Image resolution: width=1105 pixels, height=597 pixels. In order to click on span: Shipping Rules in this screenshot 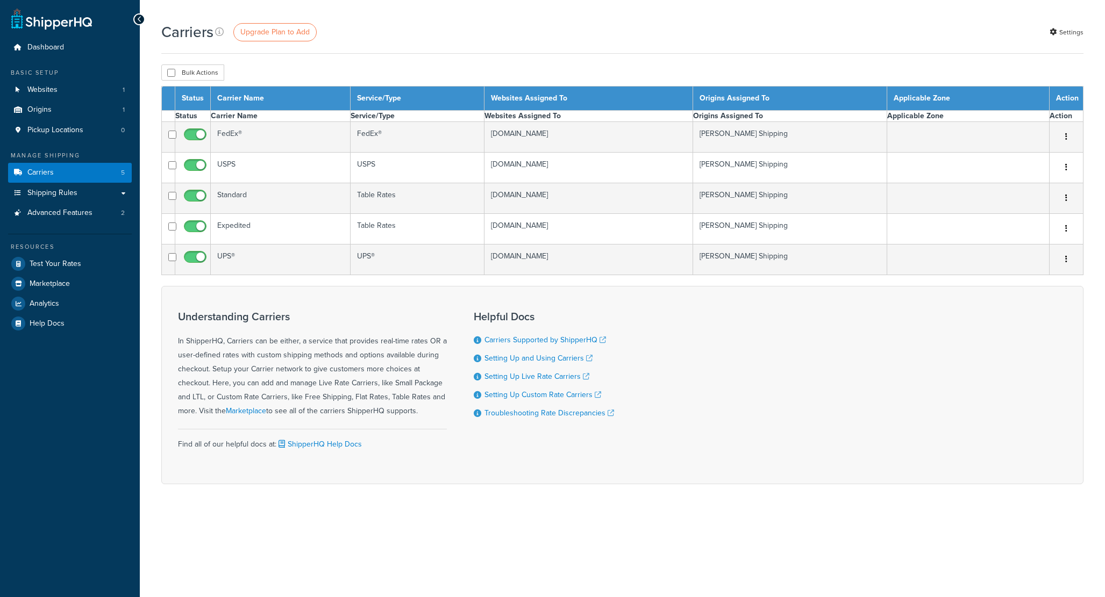, I will do `click(52, 193)`.